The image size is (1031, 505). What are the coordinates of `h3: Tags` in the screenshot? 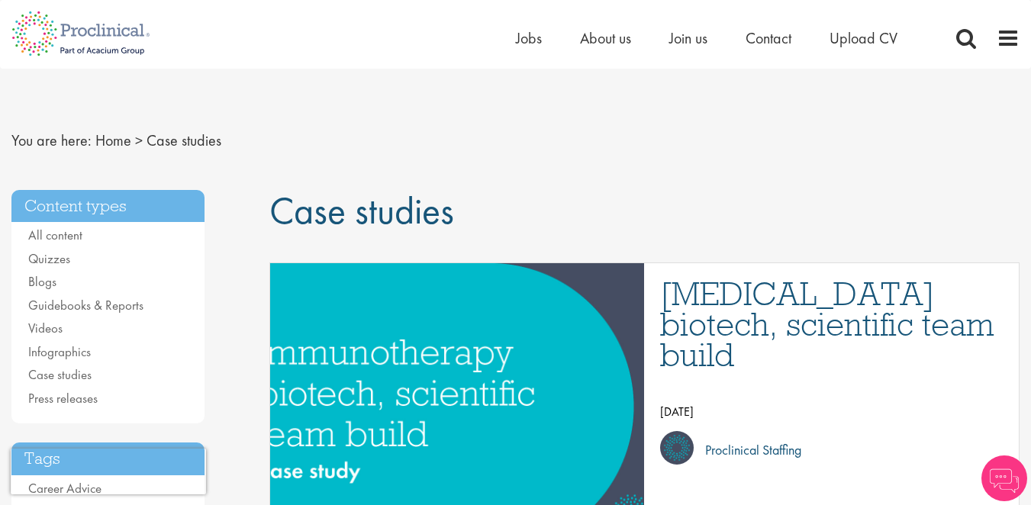 It's located at (108, 459).